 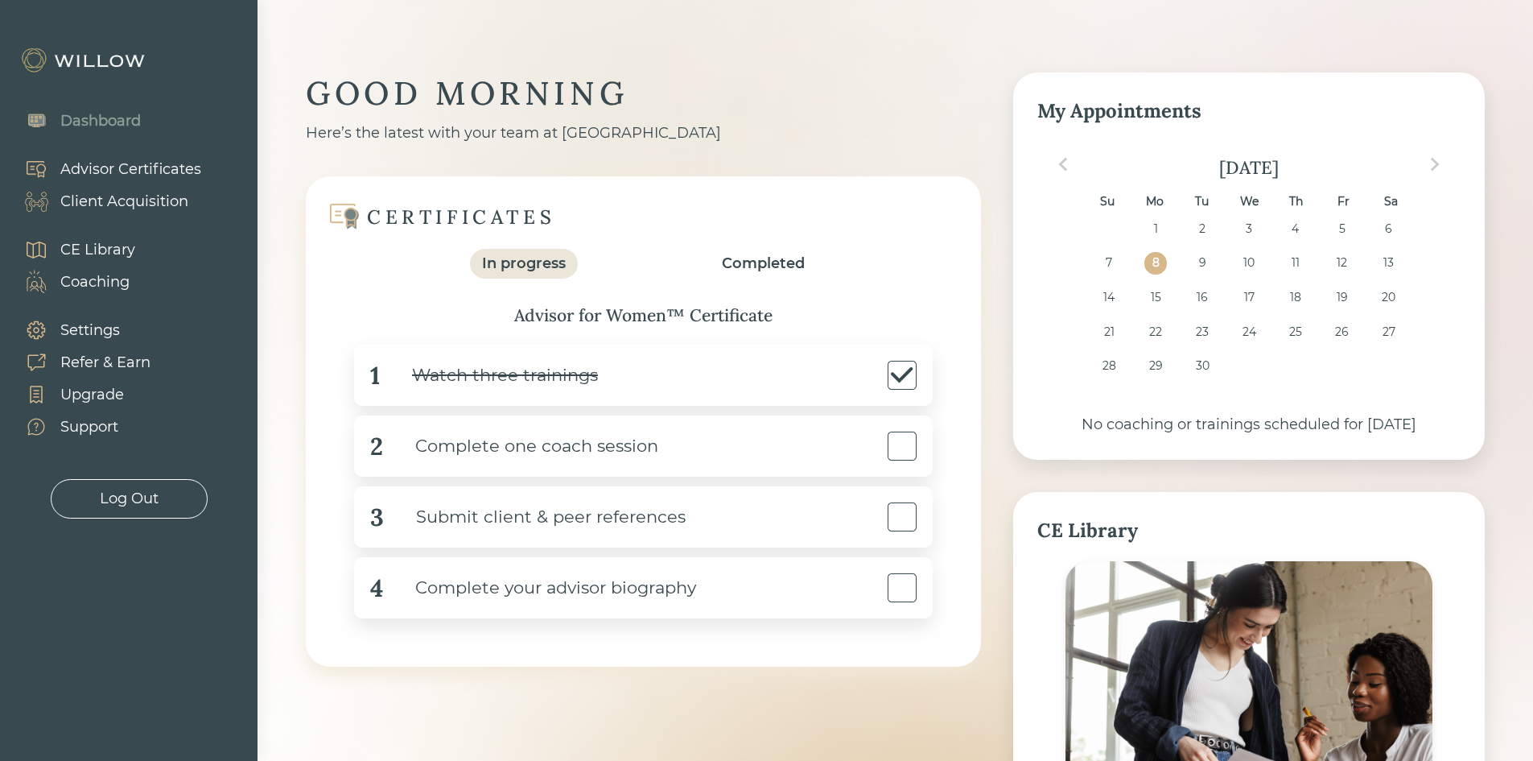 What do you see at coordinates (1343, 201) in the screenshot?
I see `div: Fr` at bounding box center [1343, 201].